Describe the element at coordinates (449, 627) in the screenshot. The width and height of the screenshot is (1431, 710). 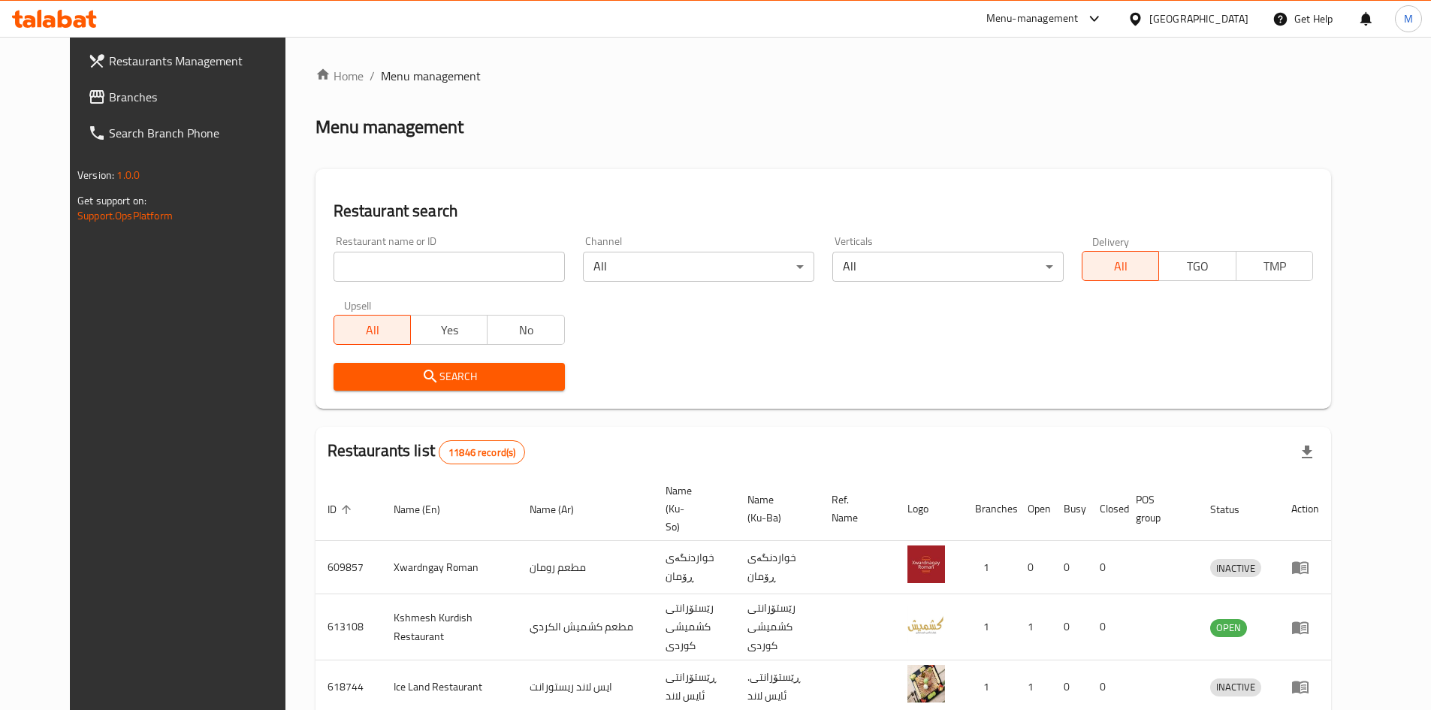
I see `td: Kshmesh Kurdish Restaurant` at that location.